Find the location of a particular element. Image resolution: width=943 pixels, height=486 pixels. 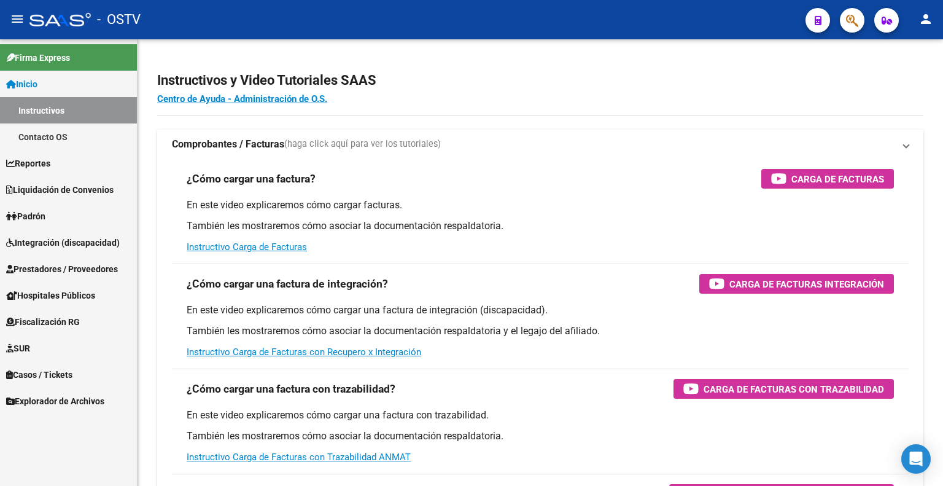

h3: ¿Cómo cargar una factura? is located at coordinates (251, 179).